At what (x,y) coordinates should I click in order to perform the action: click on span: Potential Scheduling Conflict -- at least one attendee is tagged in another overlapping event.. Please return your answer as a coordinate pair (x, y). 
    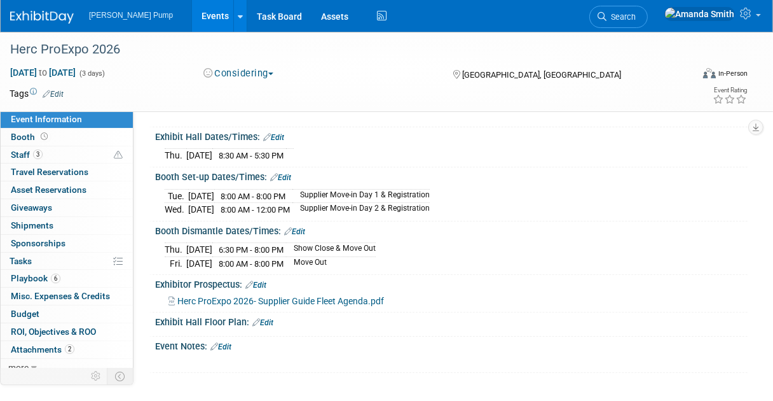
    Looking at the image, I should click on (118, 155).